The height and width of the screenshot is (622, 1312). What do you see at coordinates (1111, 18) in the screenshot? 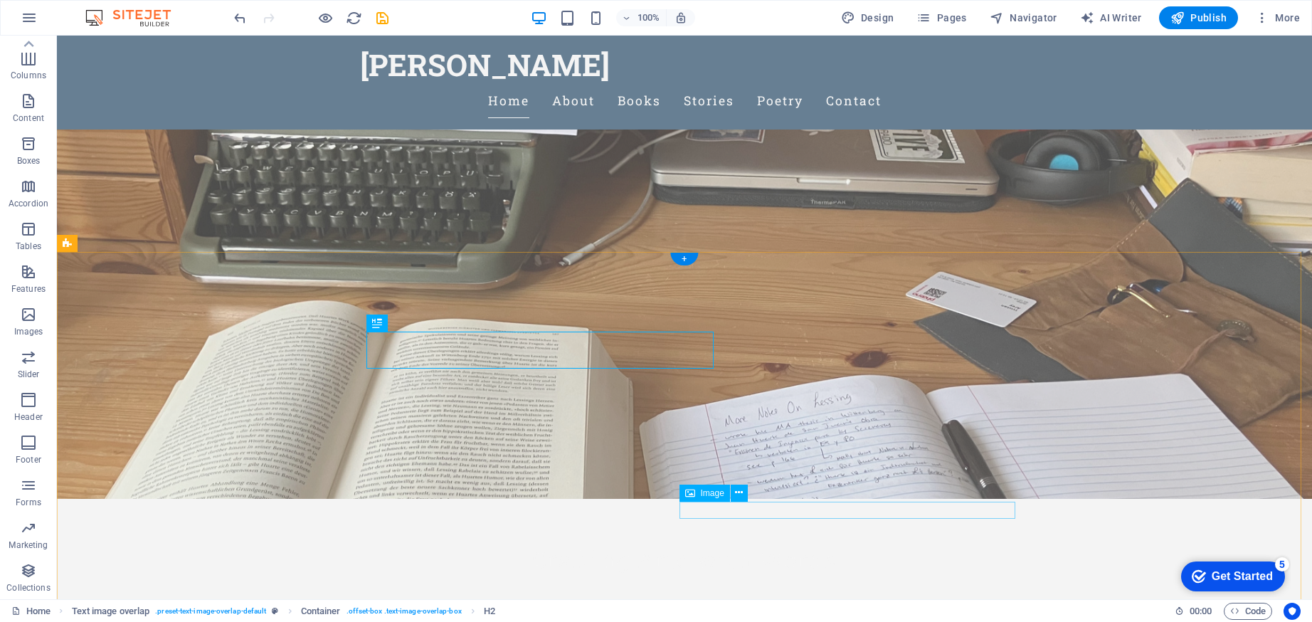
I see `button: AI Writer` at bounding box center [1111, 18].